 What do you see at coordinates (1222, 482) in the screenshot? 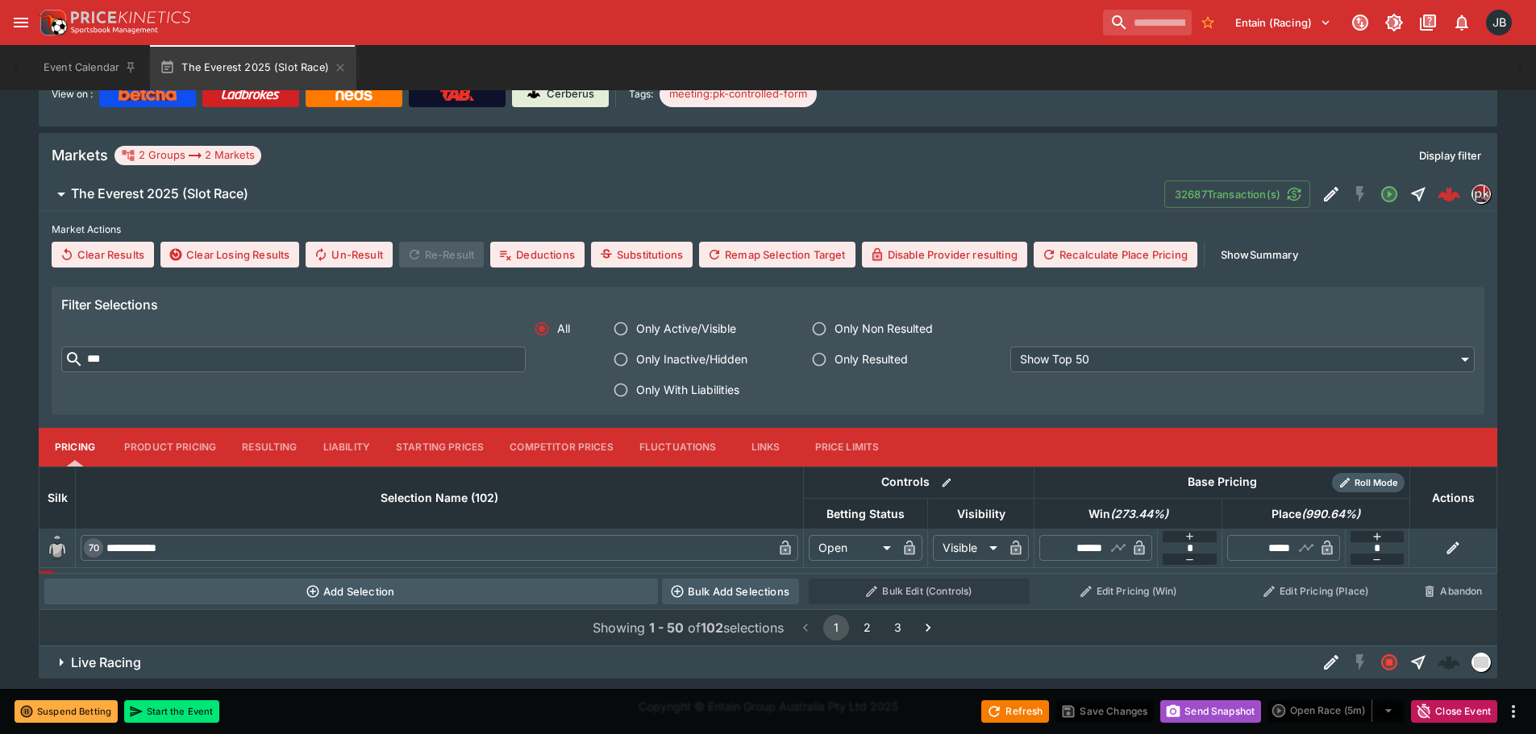
I see `div: Base Pricing` at bounding box center [1222, 482].